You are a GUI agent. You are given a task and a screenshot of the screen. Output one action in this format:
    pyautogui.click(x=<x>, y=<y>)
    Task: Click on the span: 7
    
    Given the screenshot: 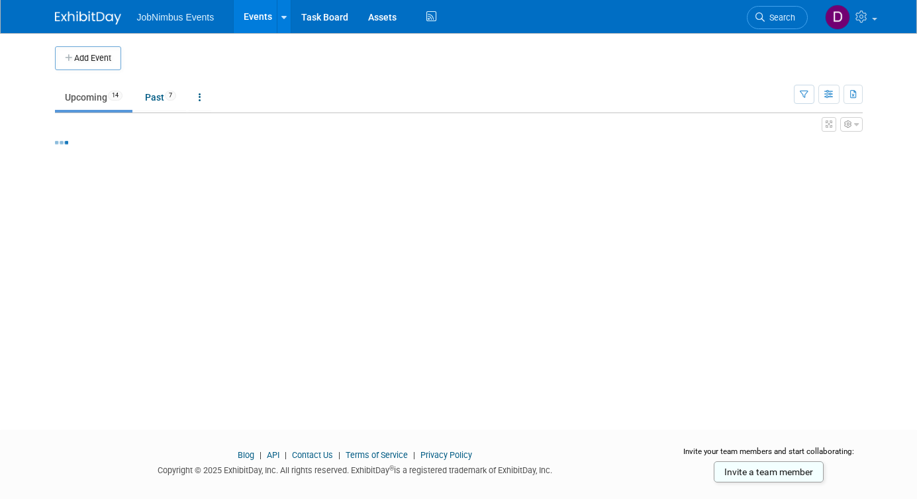 What is the action you would take?
    pyautogui.click(x=170, y=95)
    